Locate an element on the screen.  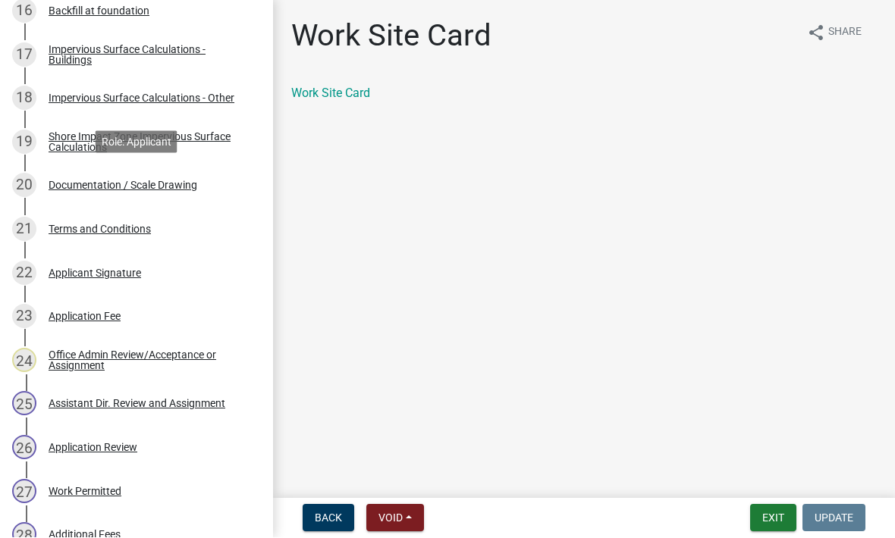
div: Applicant Signature is located at coordinates (95, 274).